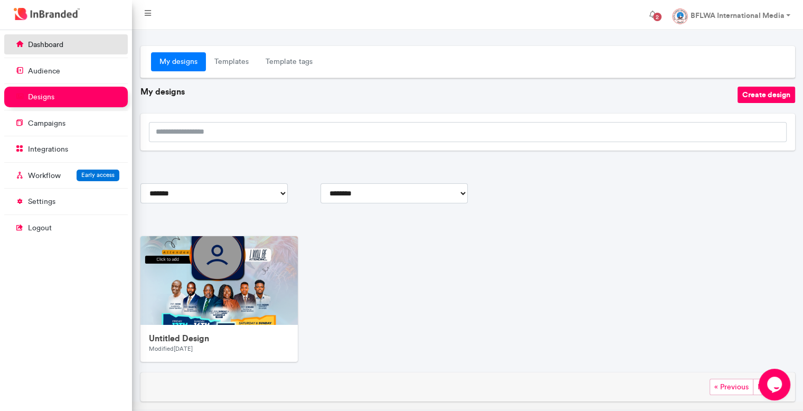  I want to click on p: designs, so click(41, 97).